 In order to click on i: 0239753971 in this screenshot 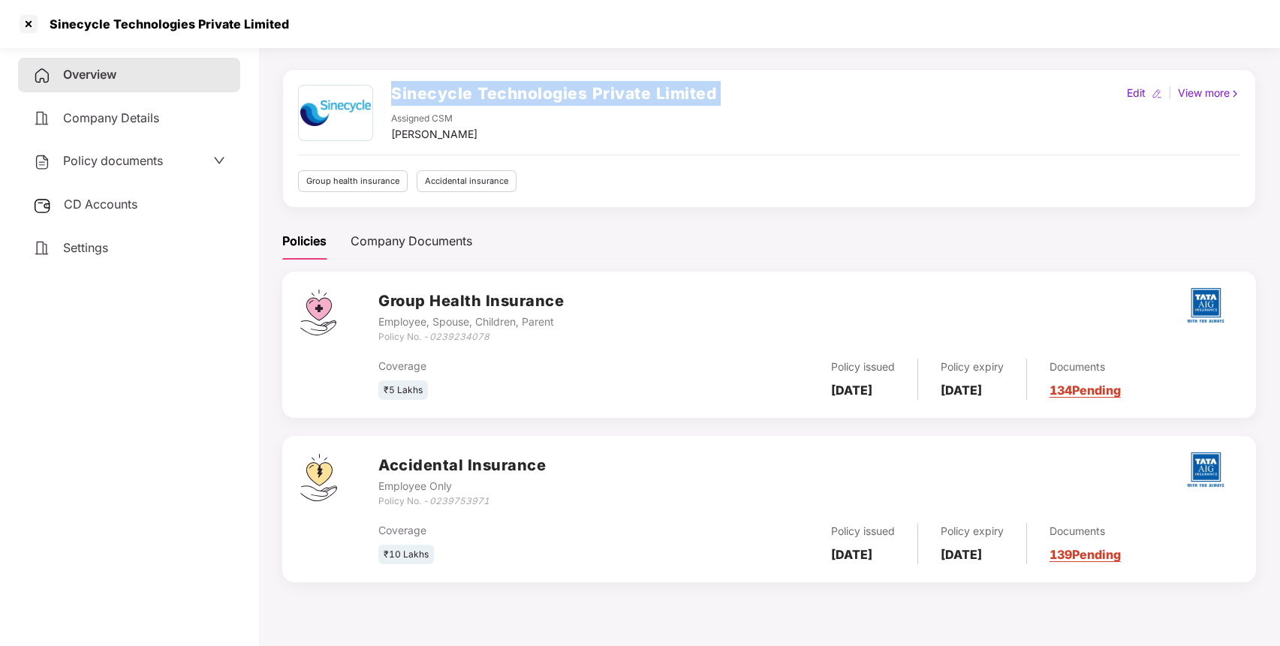, I will do `click(459, 501)`.